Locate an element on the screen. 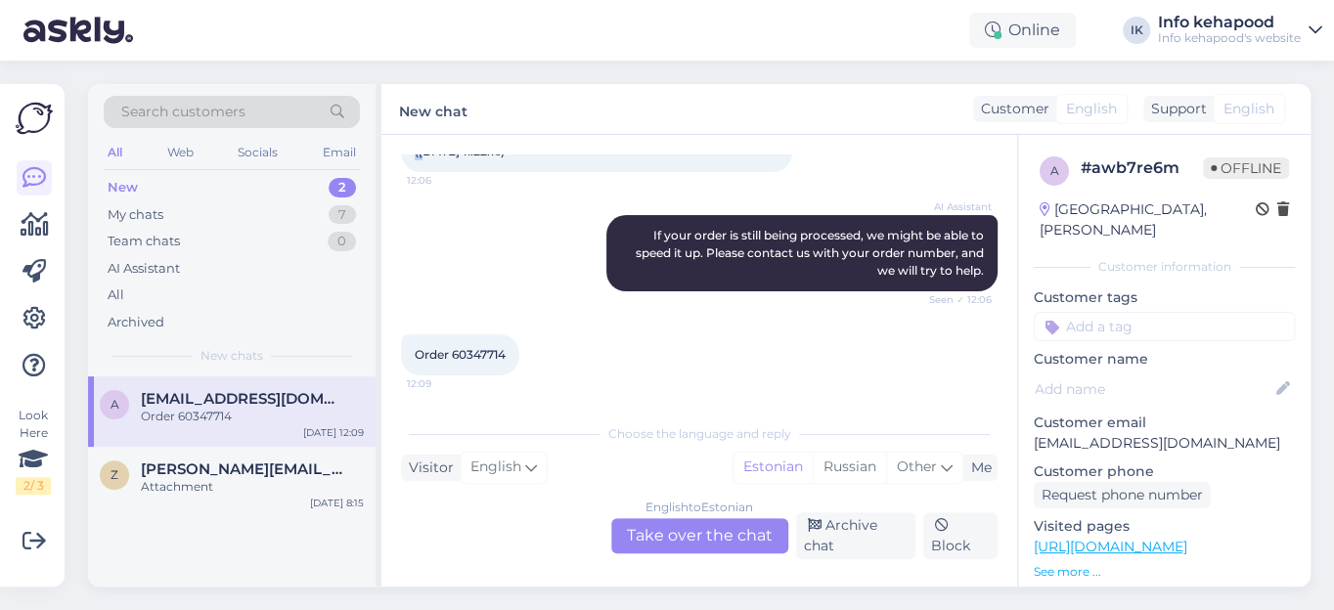 This screenshot has height=610, width=1334. div: My chats is located at coordinates (135, 215).